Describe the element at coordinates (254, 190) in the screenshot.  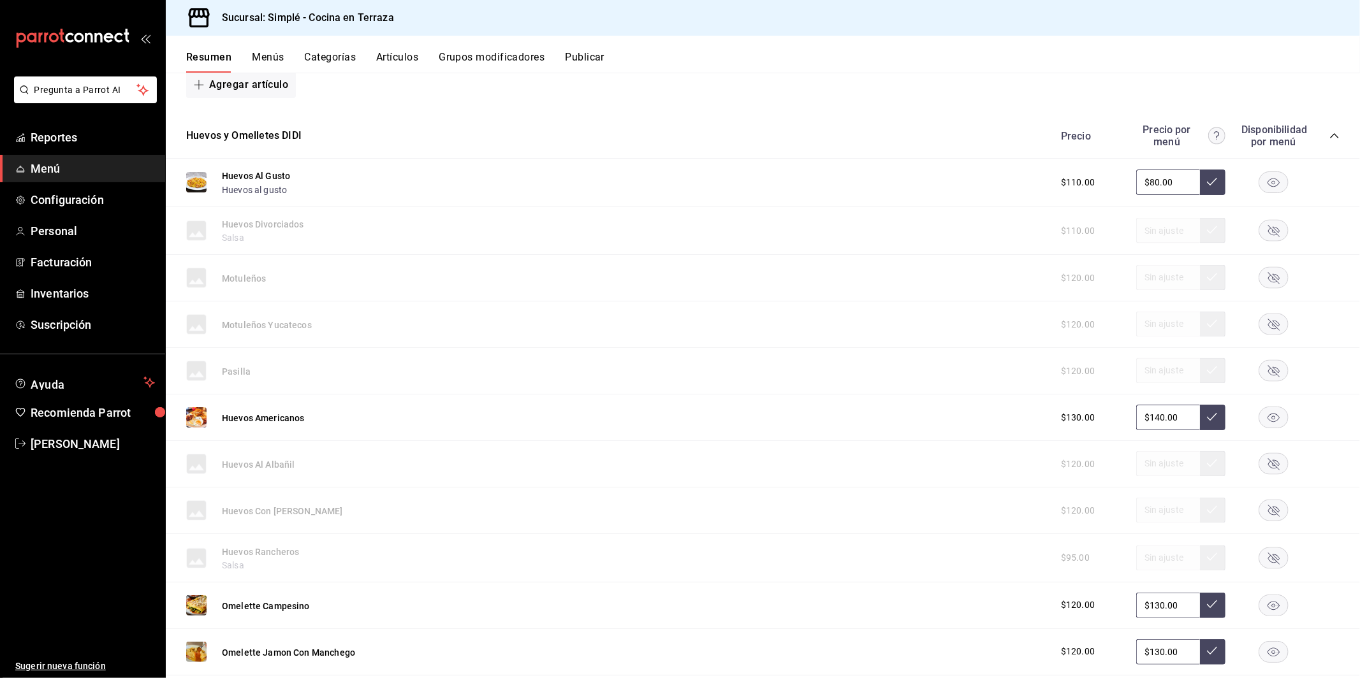
I see `button: Huevos al gusto` at that location.